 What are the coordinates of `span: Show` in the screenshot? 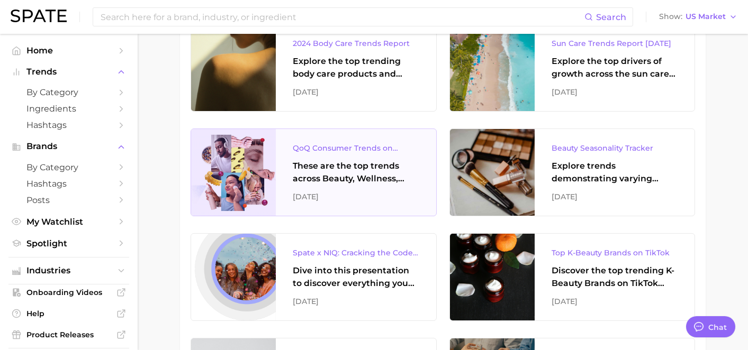 It's located at (670, 16).